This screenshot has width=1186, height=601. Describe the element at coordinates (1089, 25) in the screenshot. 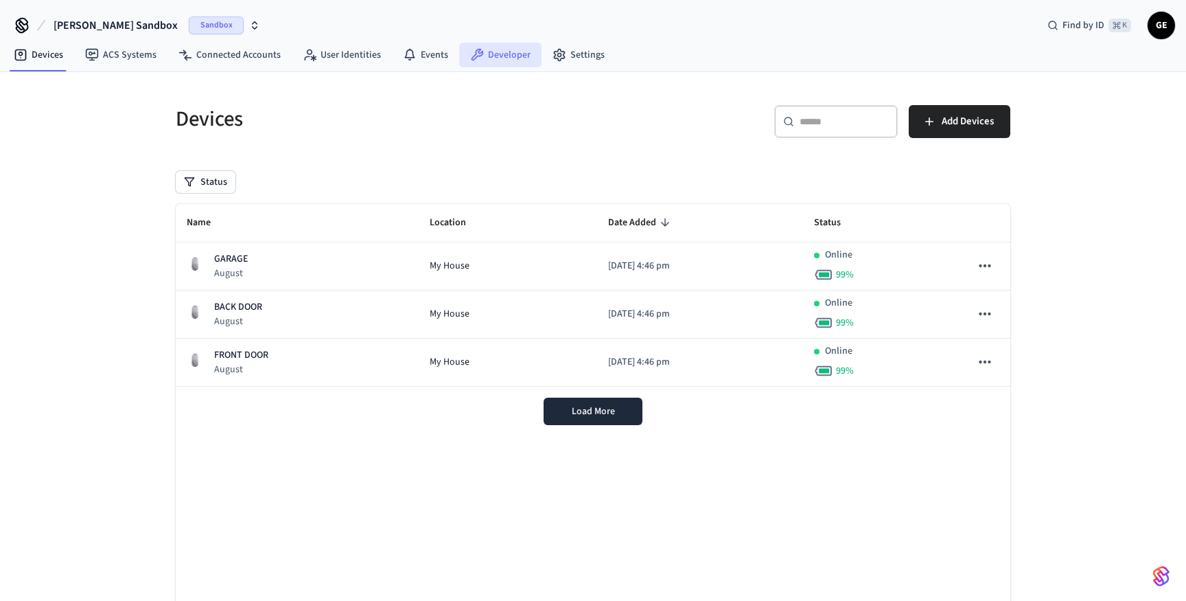

I see `div: Find by ID⌘ K` at that location.